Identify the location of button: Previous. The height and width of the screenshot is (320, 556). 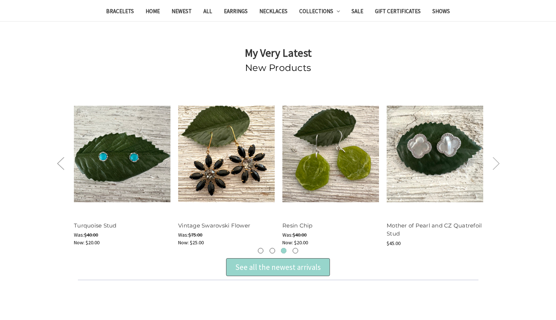
(60, 163).